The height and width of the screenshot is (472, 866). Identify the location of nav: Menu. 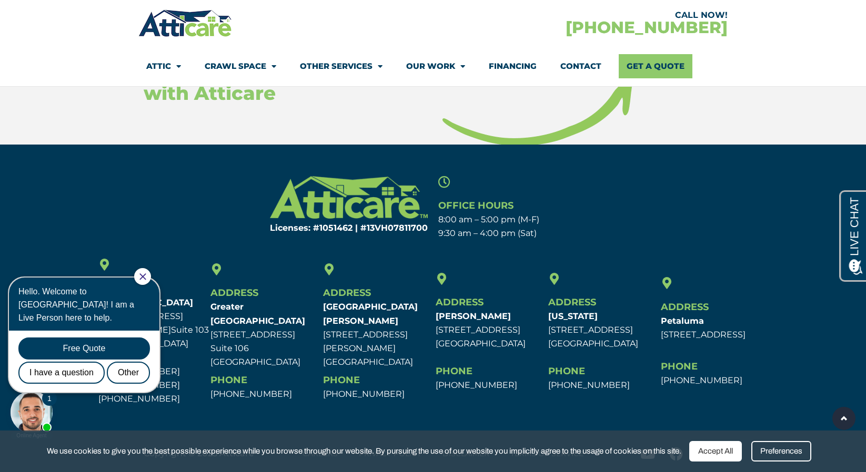
(433, 66).